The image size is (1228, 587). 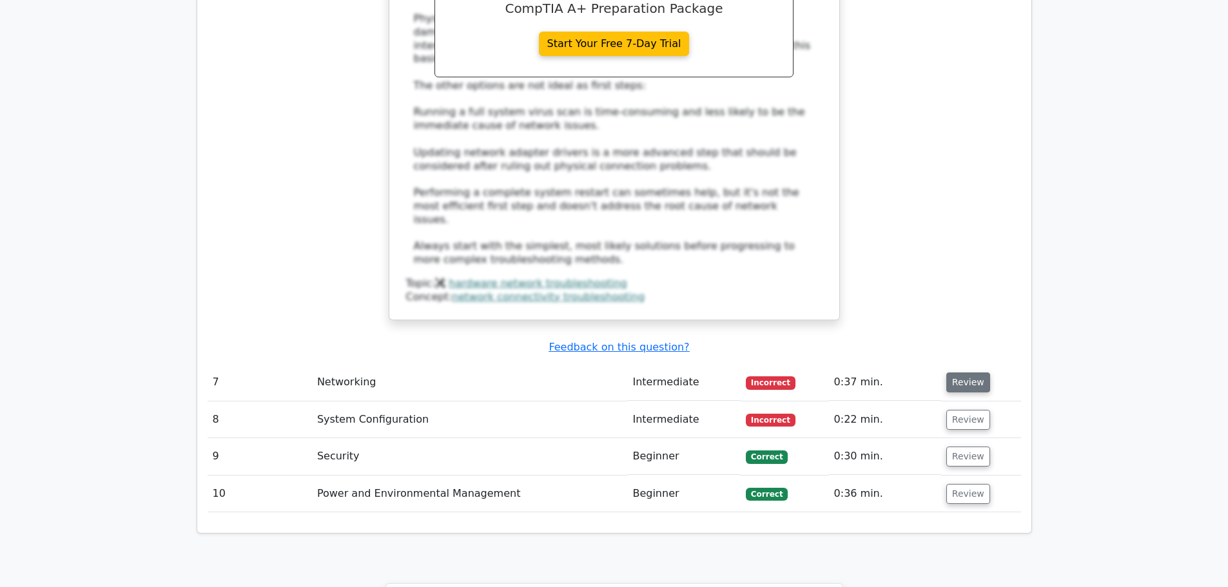 I want to click on div: Topic:, so click(x=614, y=284).